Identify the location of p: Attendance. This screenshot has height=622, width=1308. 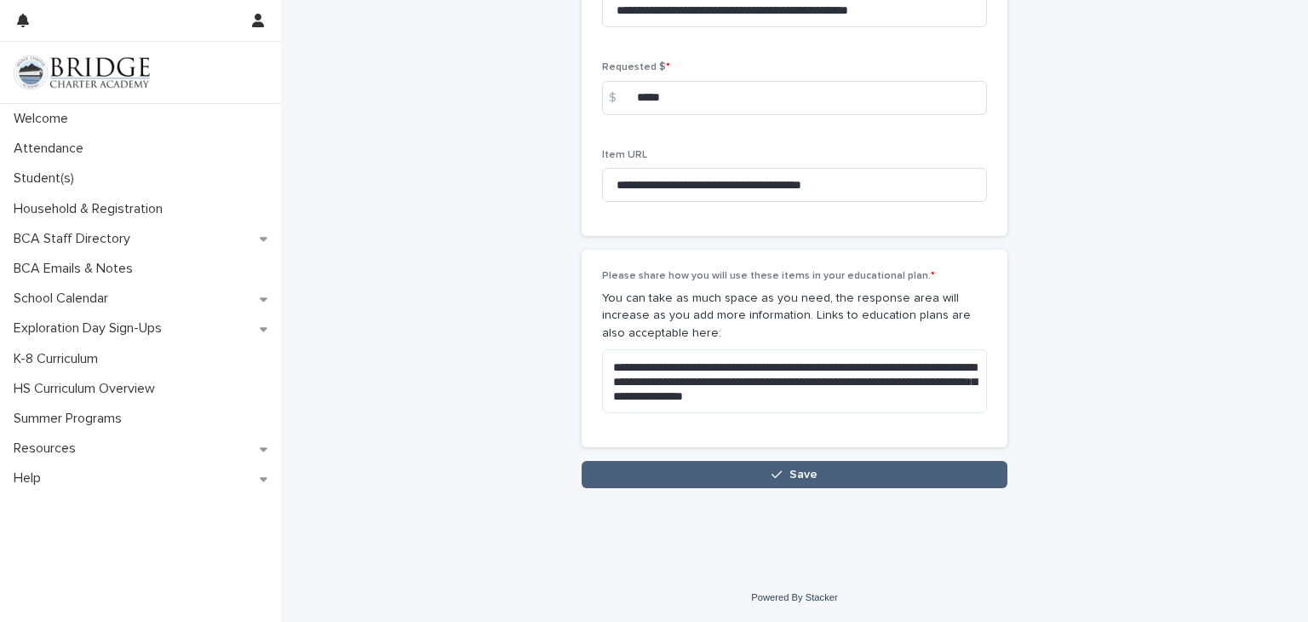
(52, 148).